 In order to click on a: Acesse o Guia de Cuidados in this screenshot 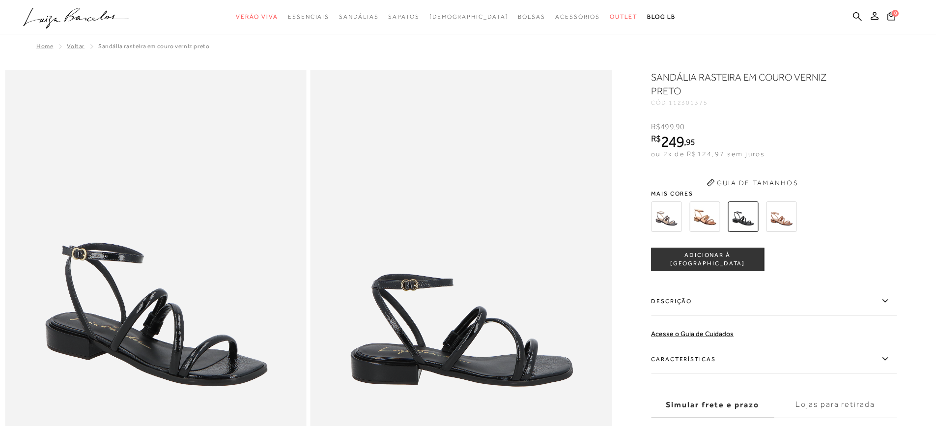, I will do `click(692, 334)`.